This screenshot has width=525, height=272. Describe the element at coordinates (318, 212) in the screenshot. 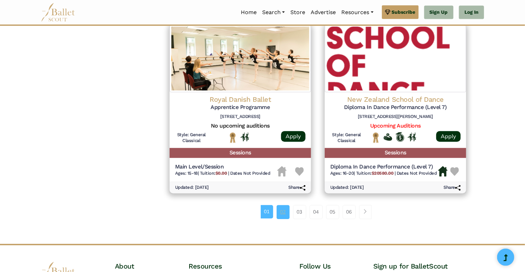

I see `nav: Page navigation example` at that location.